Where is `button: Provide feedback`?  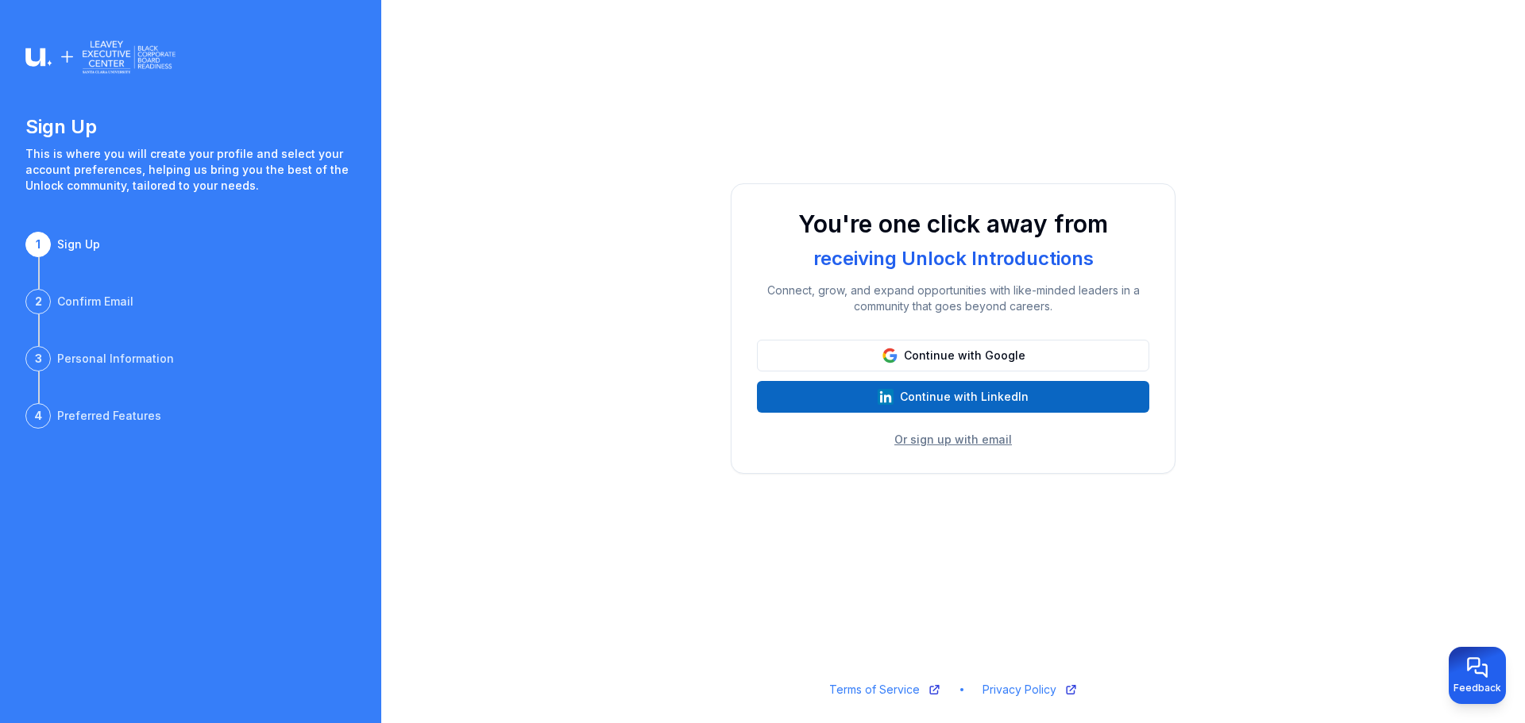 button: Provide feedback is located at coordinates (1477, 676).